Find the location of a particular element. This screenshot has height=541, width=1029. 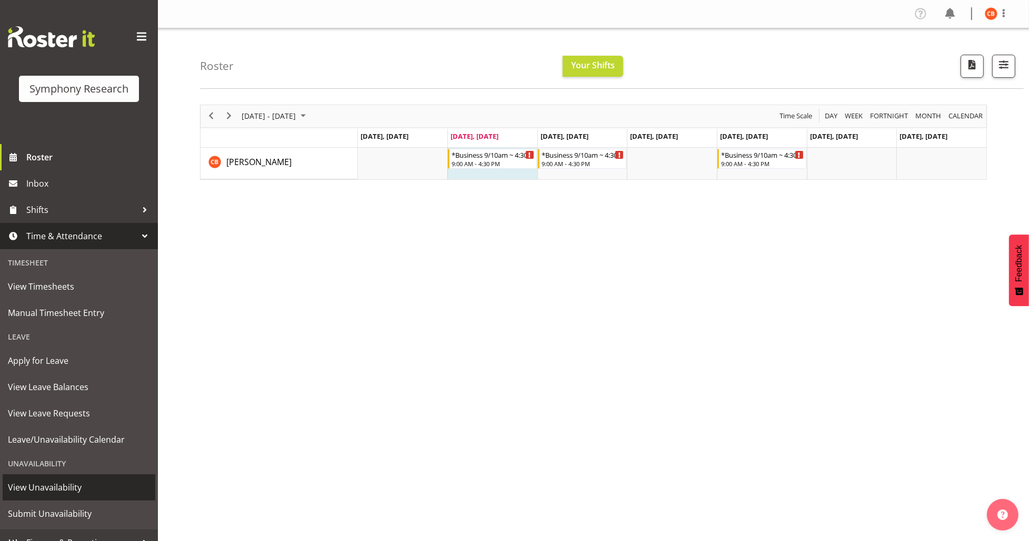

button: Feedback - Show survey is located at coordinates (1019, 270).